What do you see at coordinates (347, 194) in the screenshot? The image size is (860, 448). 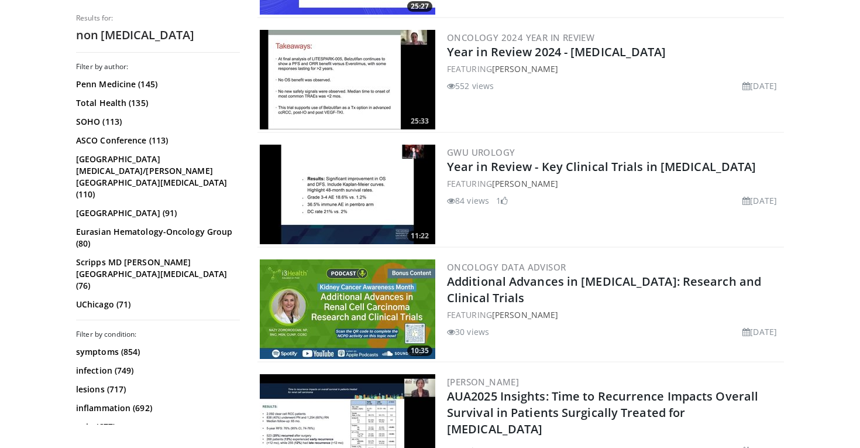 I see `a: 11:22` at bounding box center [347, 194].